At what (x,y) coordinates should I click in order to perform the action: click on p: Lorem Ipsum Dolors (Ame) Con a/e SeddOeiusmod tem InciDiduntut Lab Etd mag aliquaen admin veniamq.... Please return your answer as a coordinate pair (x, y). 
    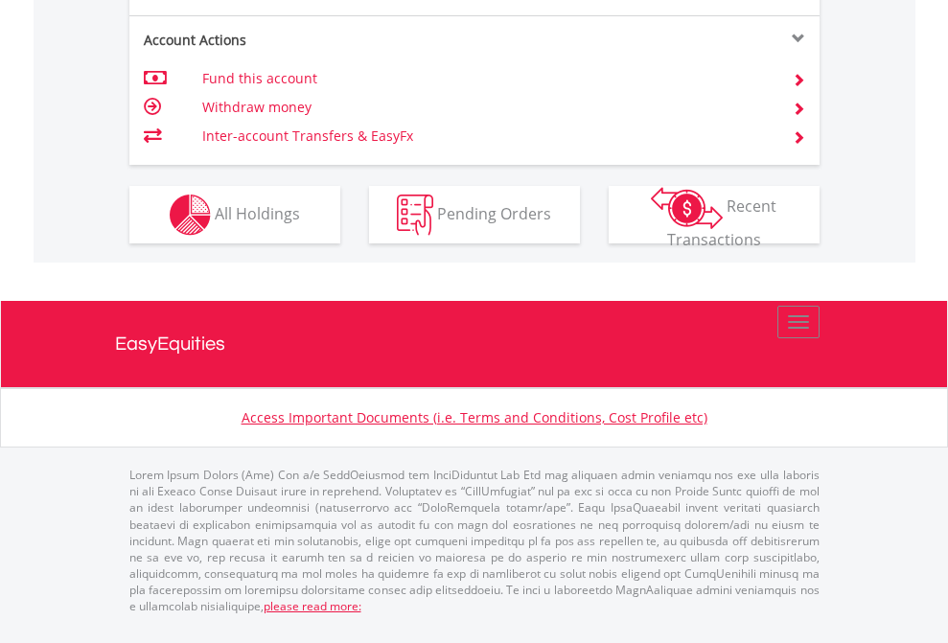
    Looking at the image, I should click on (474, 540).